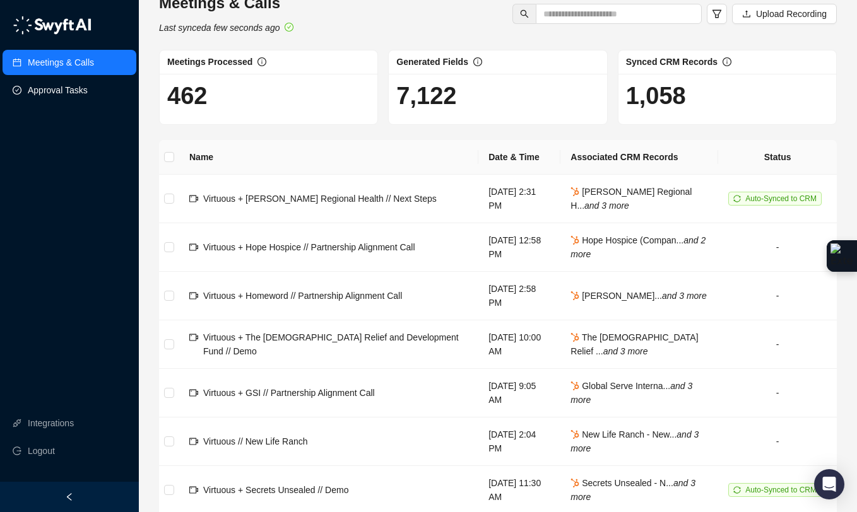 The image size is (857, 512). What do you see at coordinates (497, 96) in the screenshot?
I see `h1: 7,122` at bounding box center [497, 96].